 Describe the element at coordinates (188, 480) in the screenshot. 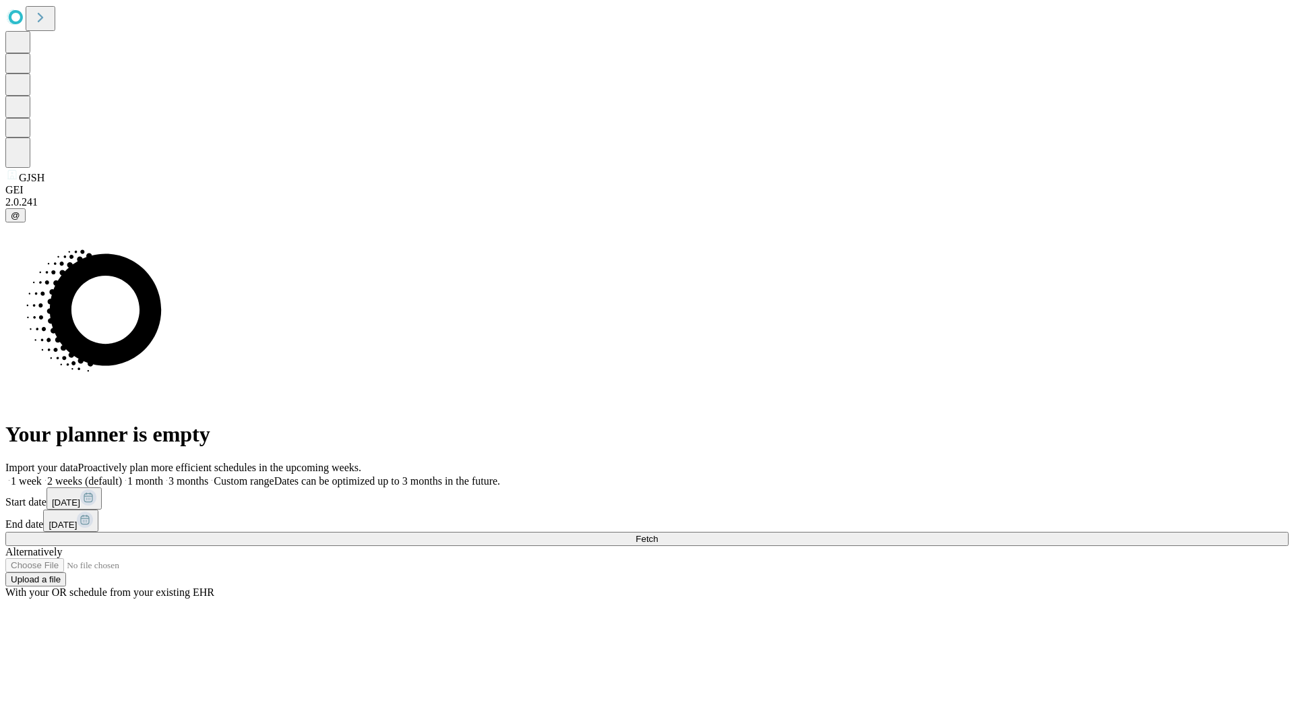

I see `span: 3 months` at that location.